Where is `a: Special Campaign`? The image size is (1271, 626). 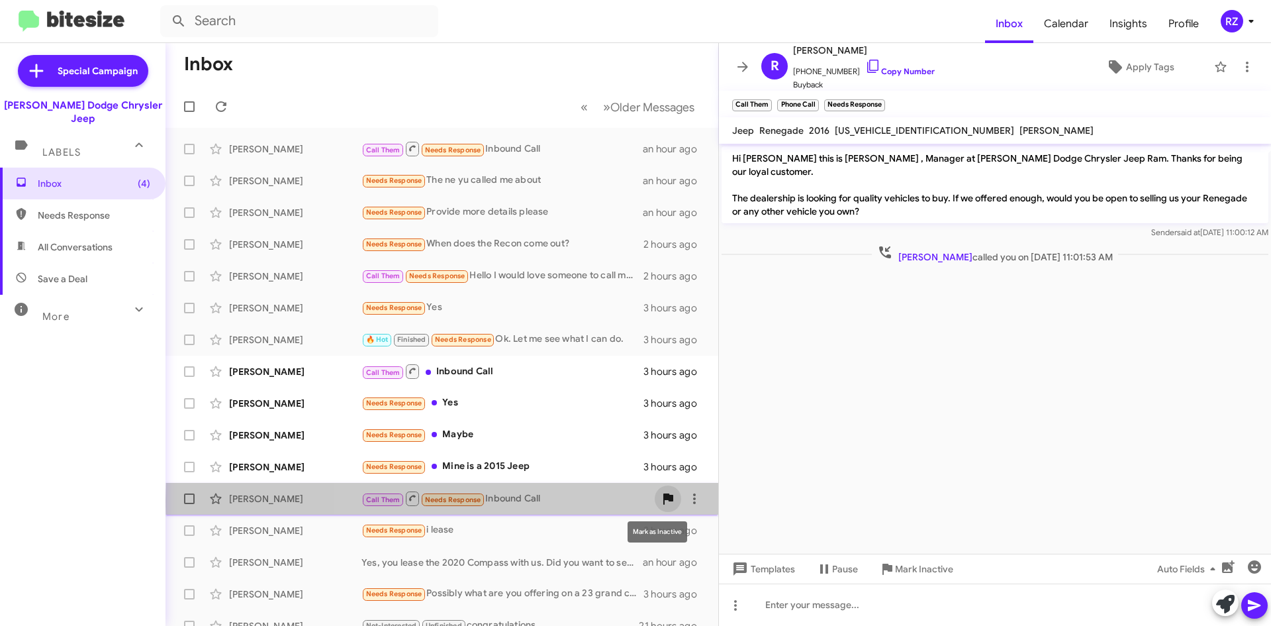
a: Special Campaign is located at coordinates (83, 71).